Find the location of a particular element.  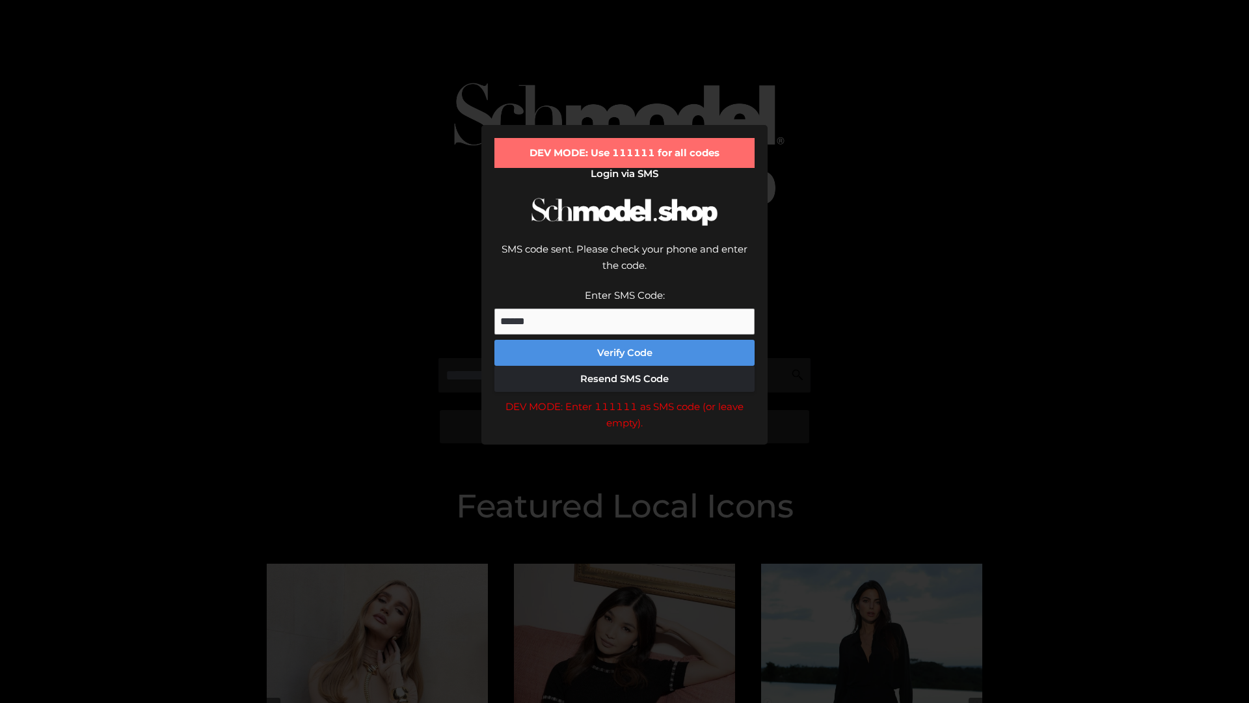

div: SMS code sent. Please check your phone and enter the code. is located at coordinates (625, 263).